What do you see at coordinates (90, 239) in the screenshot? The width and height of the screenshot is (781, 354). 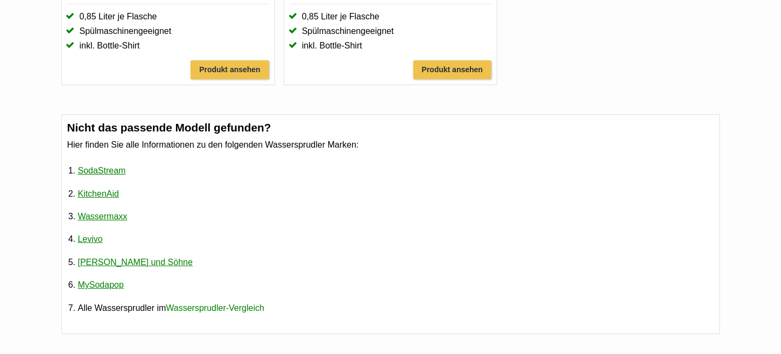 I see `a: Levivo` at bounding box center [90, 239].